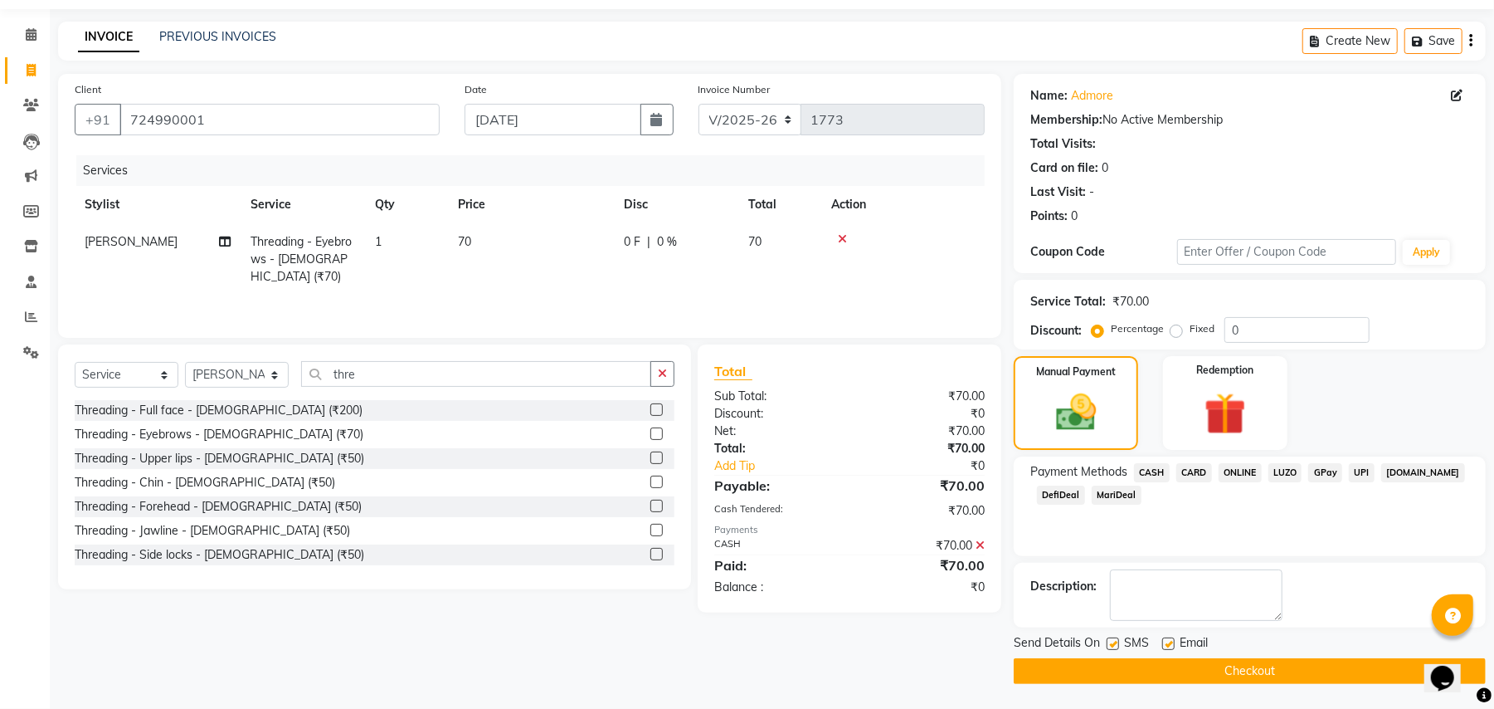  Describe the element at coordinates (217, 37) in the screenshot. I see `a: PREVIOUS INVOICES` at that location.